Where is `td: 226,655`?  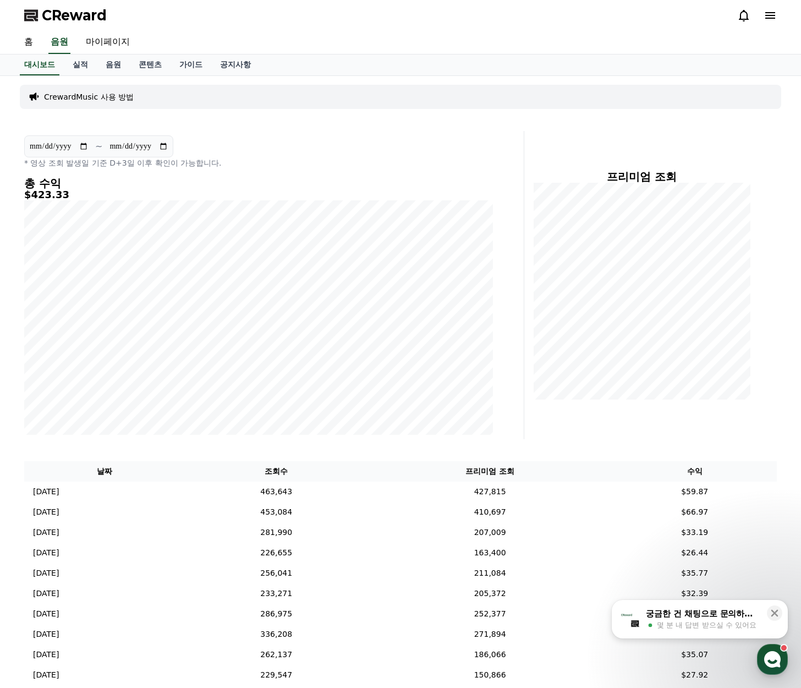
td: 226,655 is located at coordinates (276, 553).